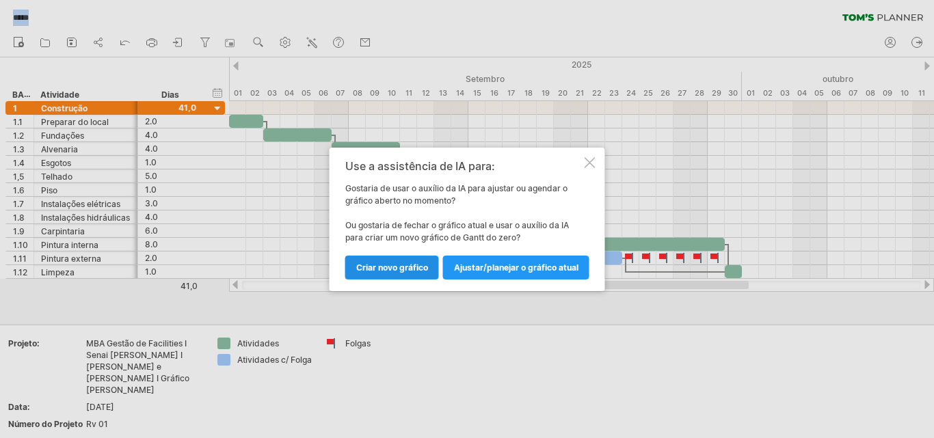  I want to click on font: Criar novo gráfico, so click(392, 267).